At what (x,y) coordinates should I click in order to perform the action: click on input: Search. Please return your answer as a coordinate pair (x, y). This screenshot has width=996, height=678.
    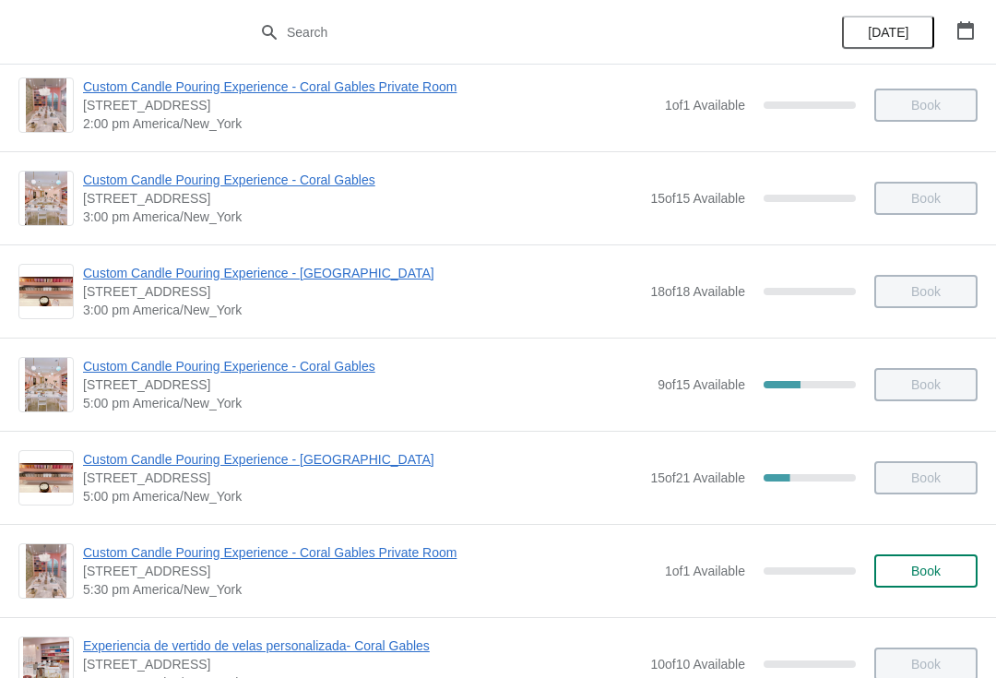
    Looking at the image, I should click on (516, 32).